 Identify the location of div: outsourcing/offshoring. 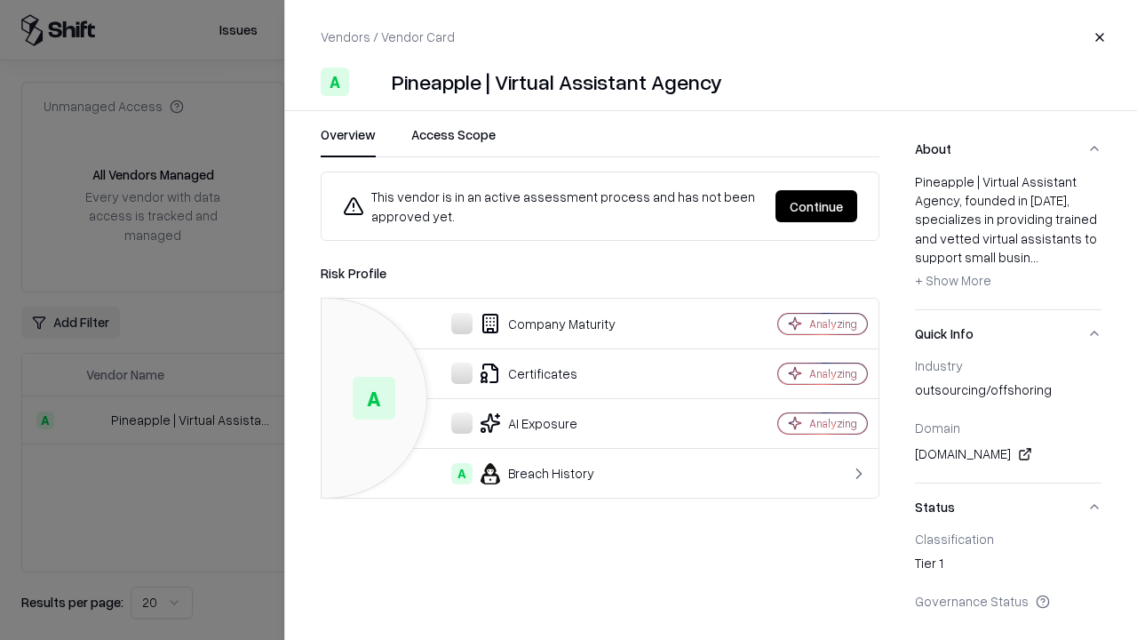
(1008, 393).